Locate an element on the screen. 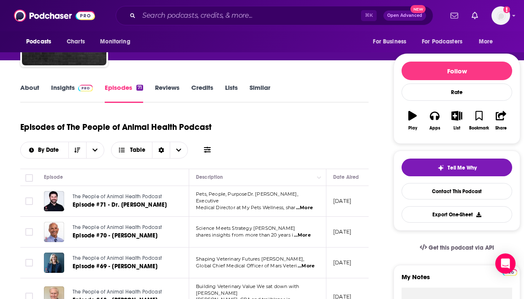 This screenshot has height=299, width=524. span: Medical Director at My Pets Wellness, shar is located at coordinates (245, 208).